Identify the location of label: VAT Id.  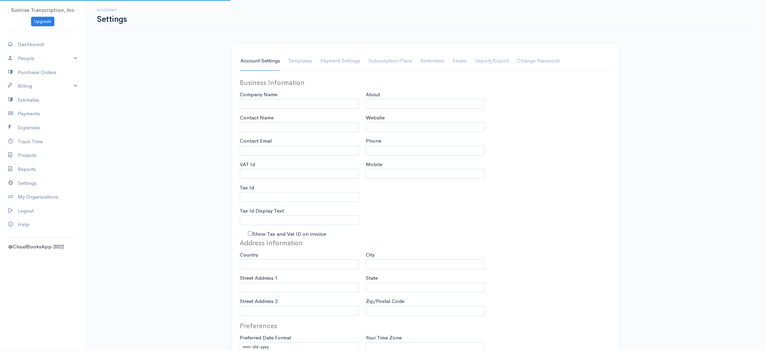
(247, 165).